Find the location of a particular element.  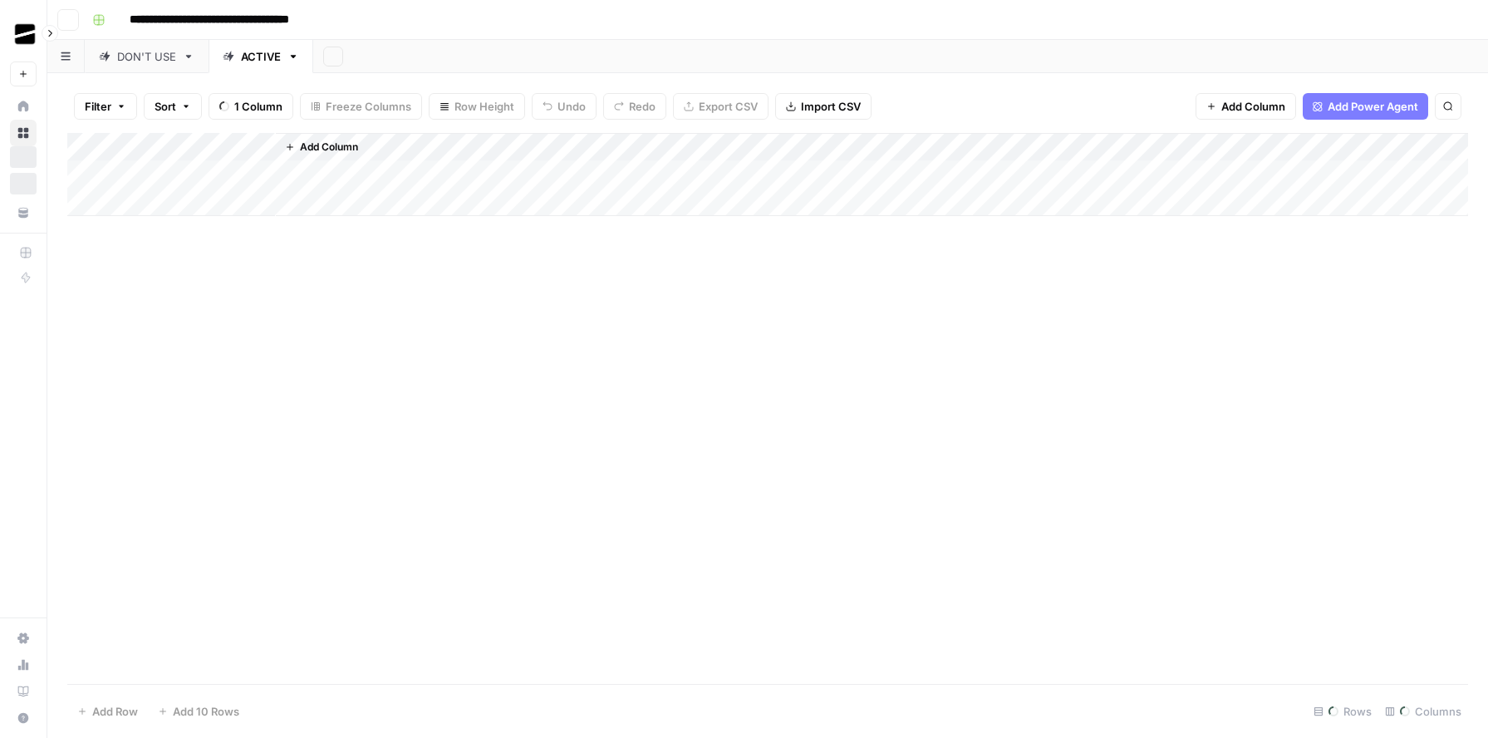

button: Export CSV is located at coordinates (720, 106).